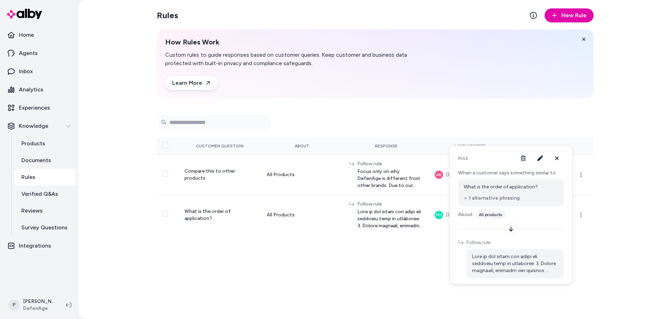 The height and width of the screenshot is (319, 672). I want to click on h2: Rule, so click(463, 158).